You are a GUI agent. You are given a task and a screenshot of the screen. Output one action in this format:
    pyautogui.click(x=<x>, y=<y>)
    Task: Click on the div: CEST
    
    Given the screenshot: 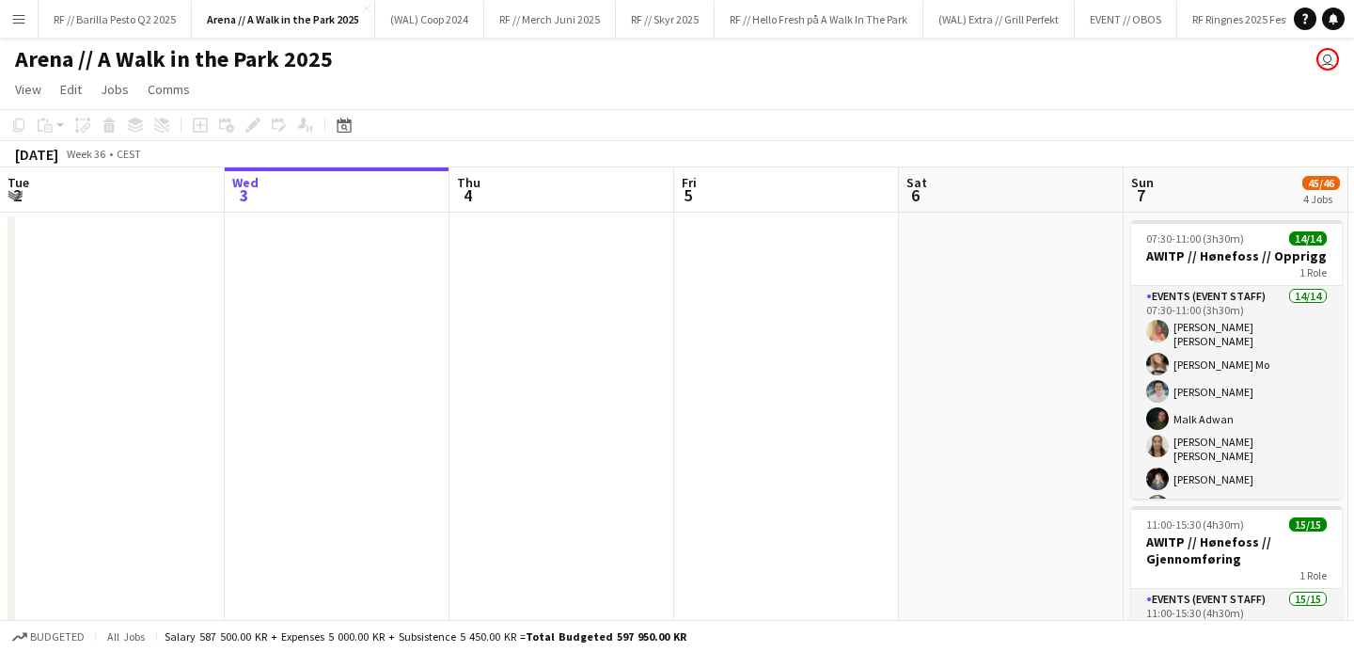 What is the action you would take?
    pyautogui.click(x=129, y=153)
    